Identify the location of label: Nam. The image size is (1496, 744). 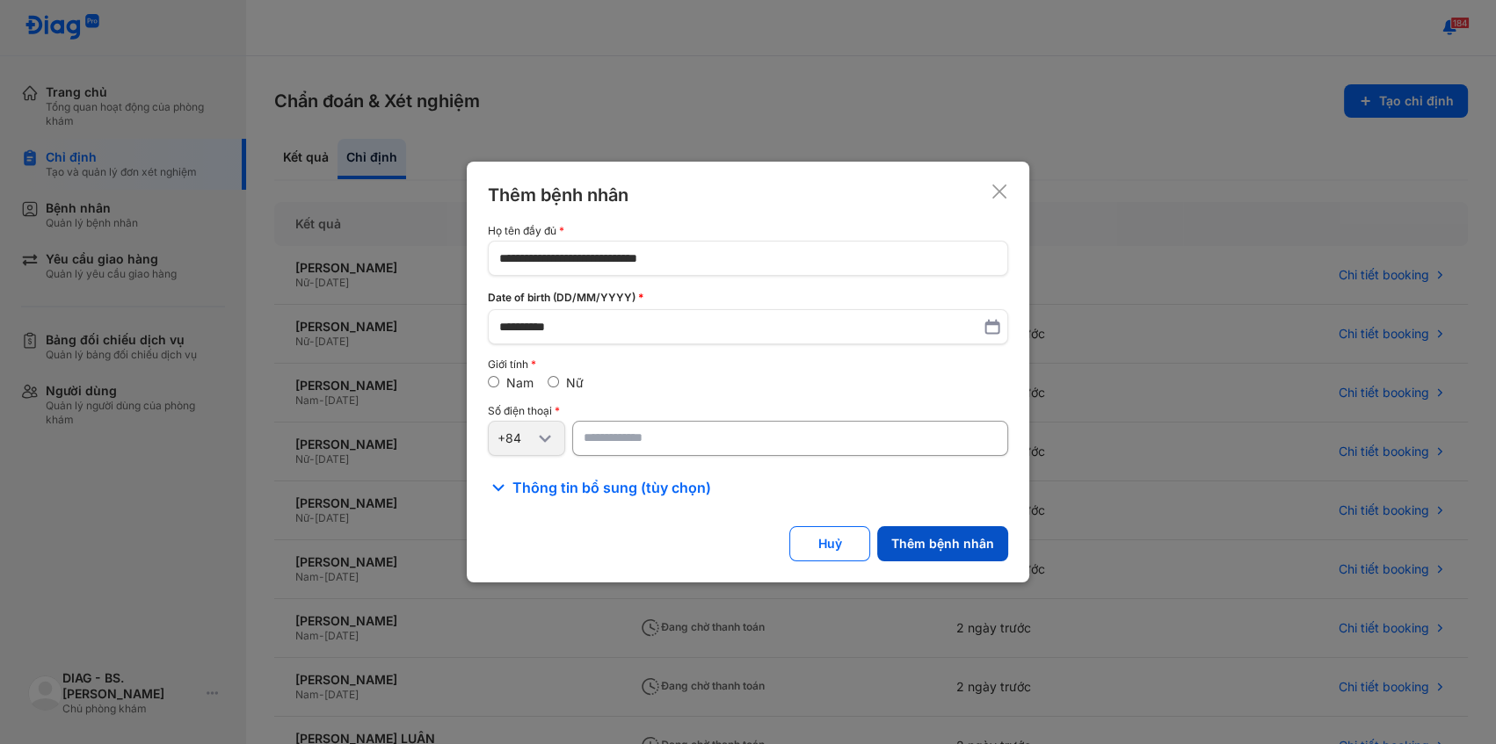
(519, 382).